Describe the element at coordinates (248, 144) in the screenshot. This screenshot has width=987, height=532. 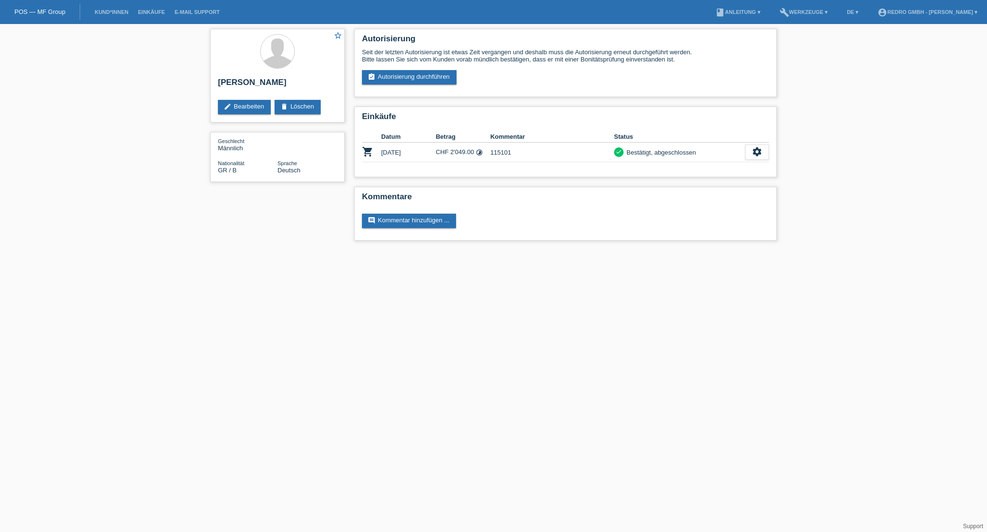
I see `div: Männlich` at that location.